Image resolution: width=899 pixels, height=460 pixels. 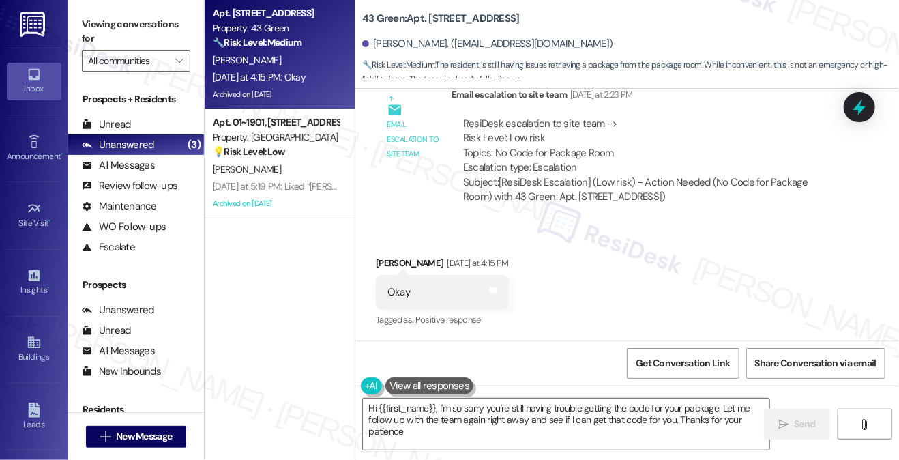 I want to click on span: Share Conversation via email, so click(x=816, y=363).